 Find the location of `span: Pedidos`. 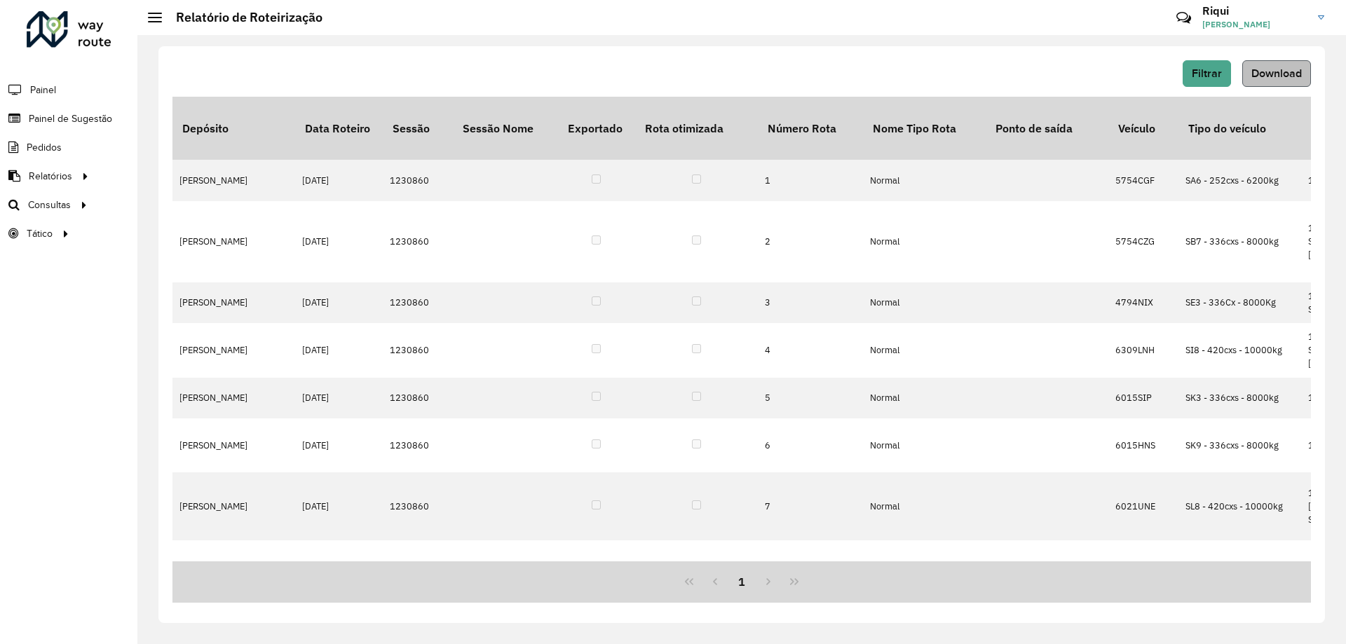

span: Pedidos is located at coordinates (44, 147).